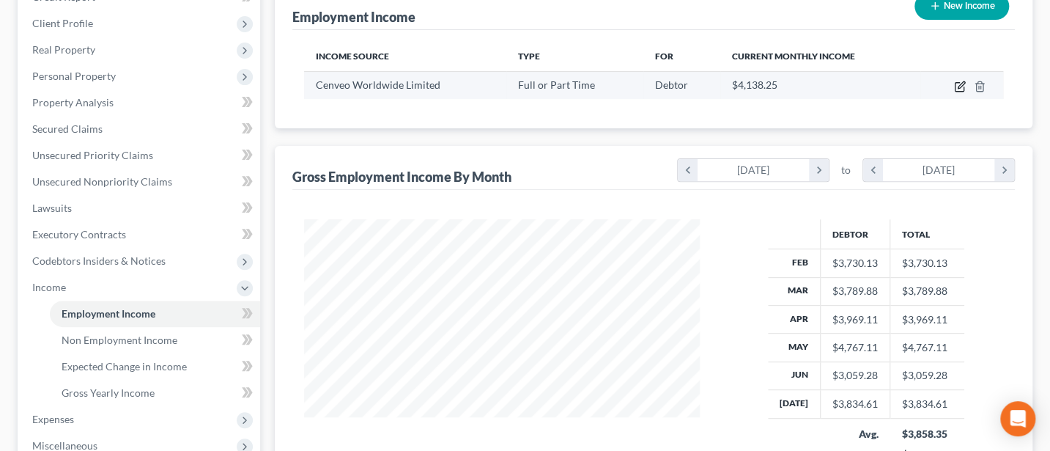 This screenshot has width=1050, height=451. Describe the element at coordinates (927, 347) in the screenshot. I see `td: $4,767.11` at that location.